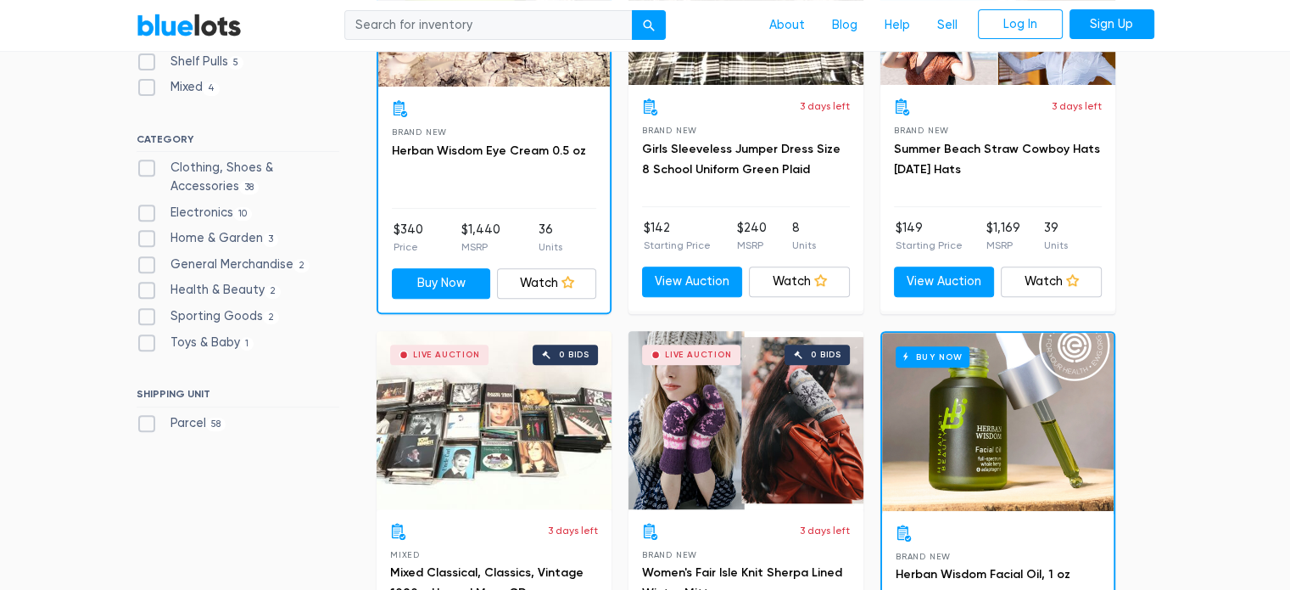 This screenshot has height=590, width=1290. I want to click on label: Home & Garden, so click(208, 238).